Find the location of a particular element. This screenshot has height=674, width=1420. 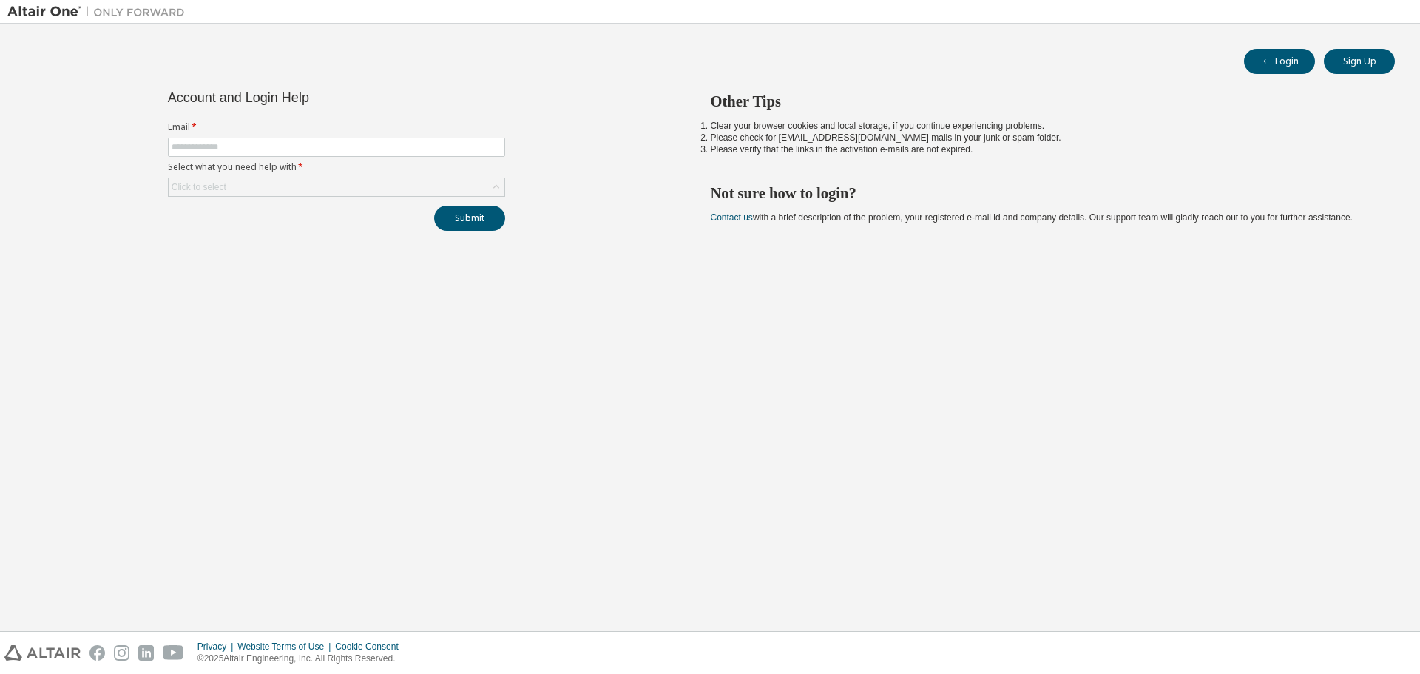

span: with a brief description of the problem, your registered e-mail id and company details. Our suppo... is located at coordinates (1032, 217).